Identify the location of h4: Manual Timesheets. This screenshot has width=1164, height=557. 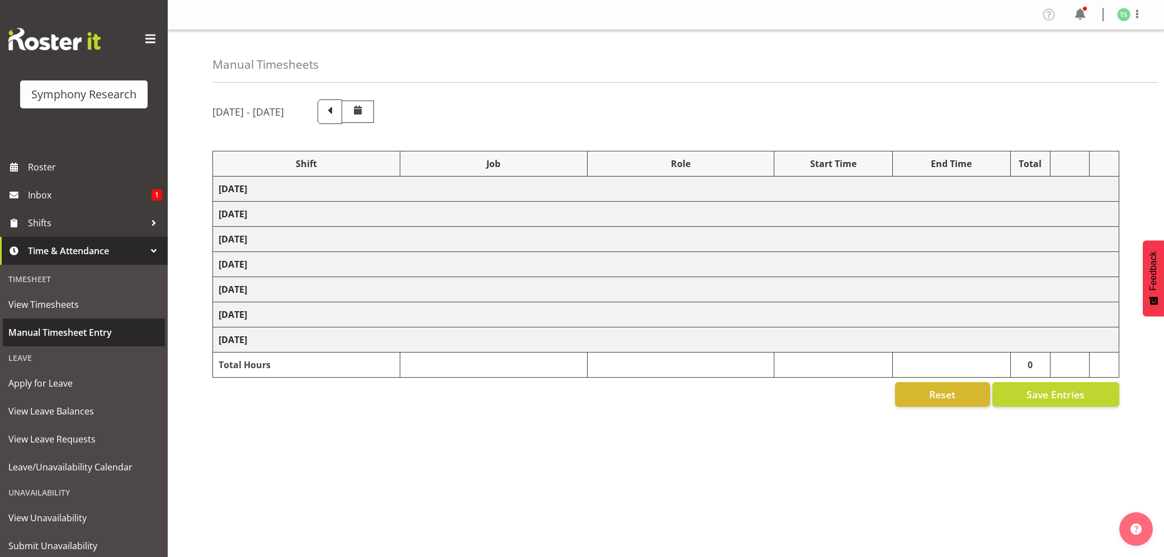
(266, 64).